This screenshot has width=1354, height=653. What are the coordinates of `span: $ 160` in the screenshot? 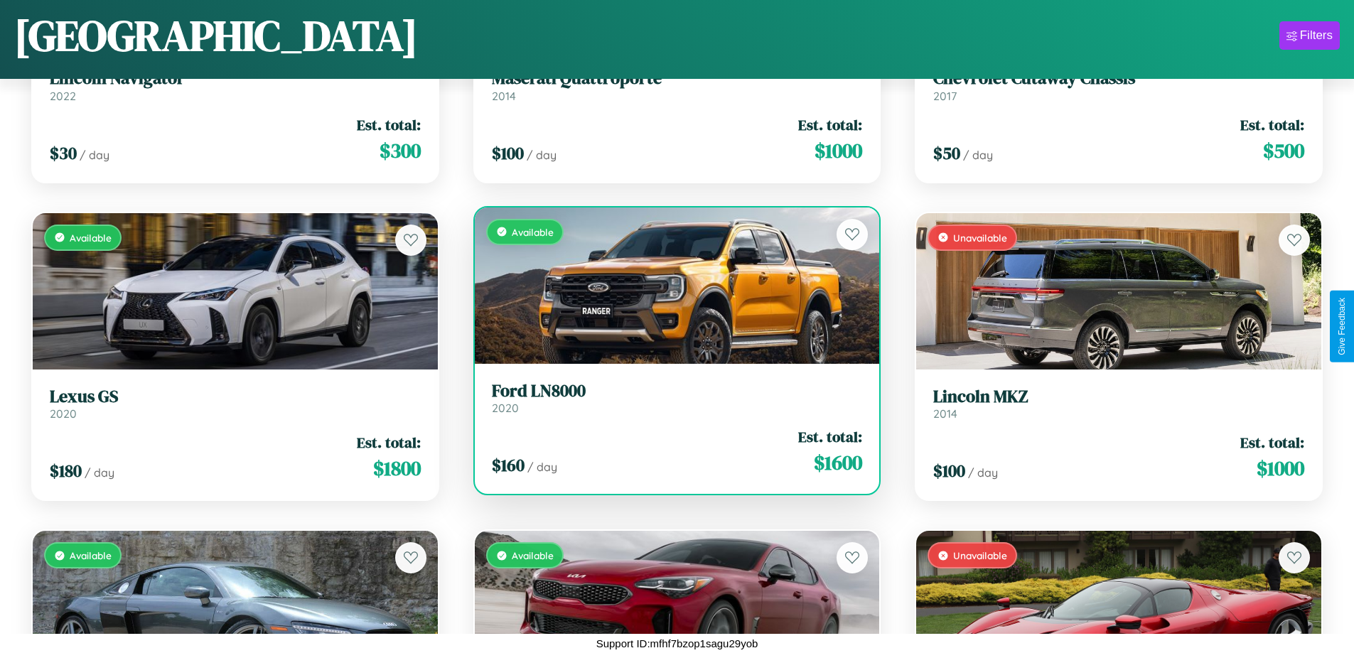 It's located at (508, 465).